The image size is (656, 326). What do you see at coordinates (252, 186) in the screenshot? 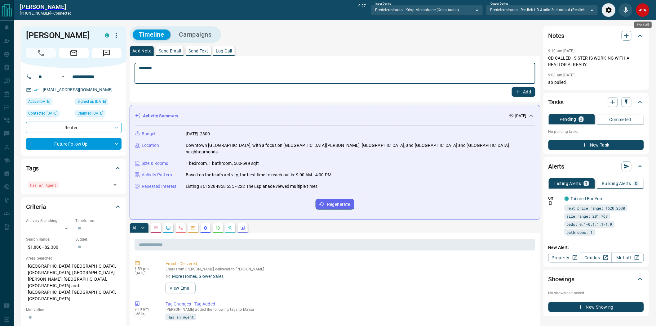
I see `p: Listing #C12284958 535 - 222 The Esplanade viewed multiple times` at bounding box center [252, 186].